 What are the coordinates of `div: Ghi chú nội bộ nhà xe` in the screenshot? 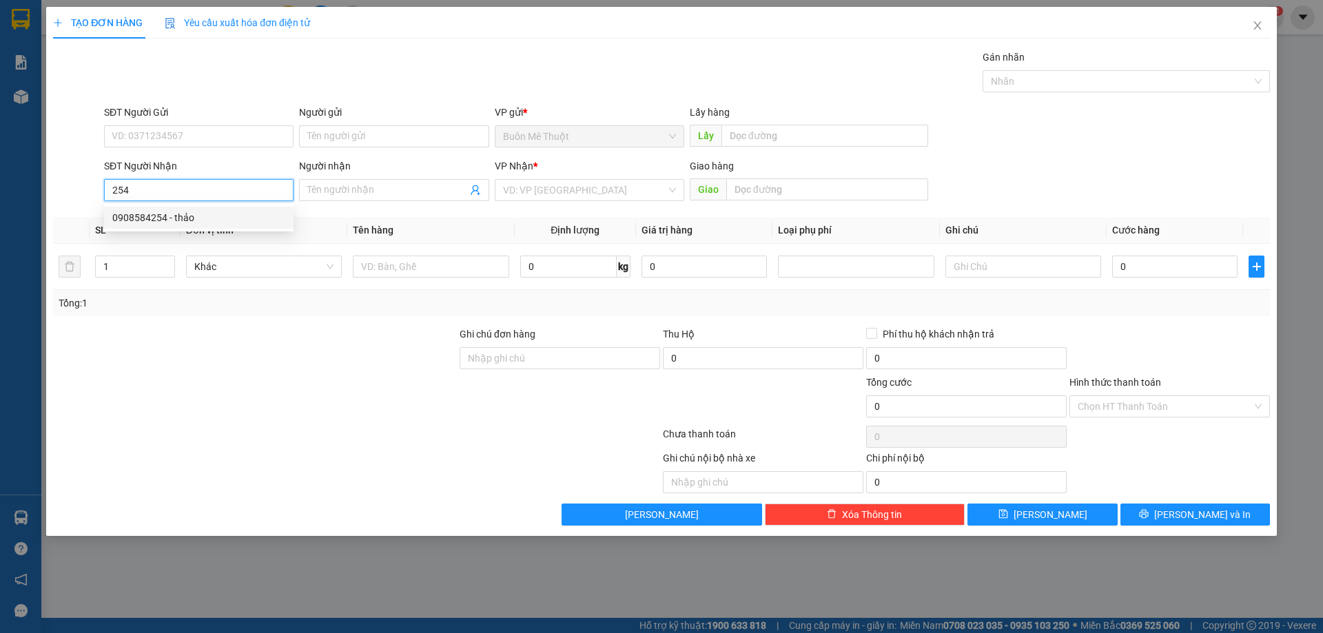 It's located at (763, 461).